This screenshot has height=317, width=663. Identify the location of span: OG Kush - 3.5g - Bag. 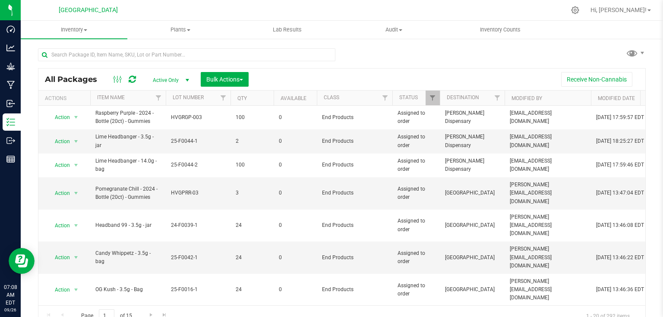
(128, 289).